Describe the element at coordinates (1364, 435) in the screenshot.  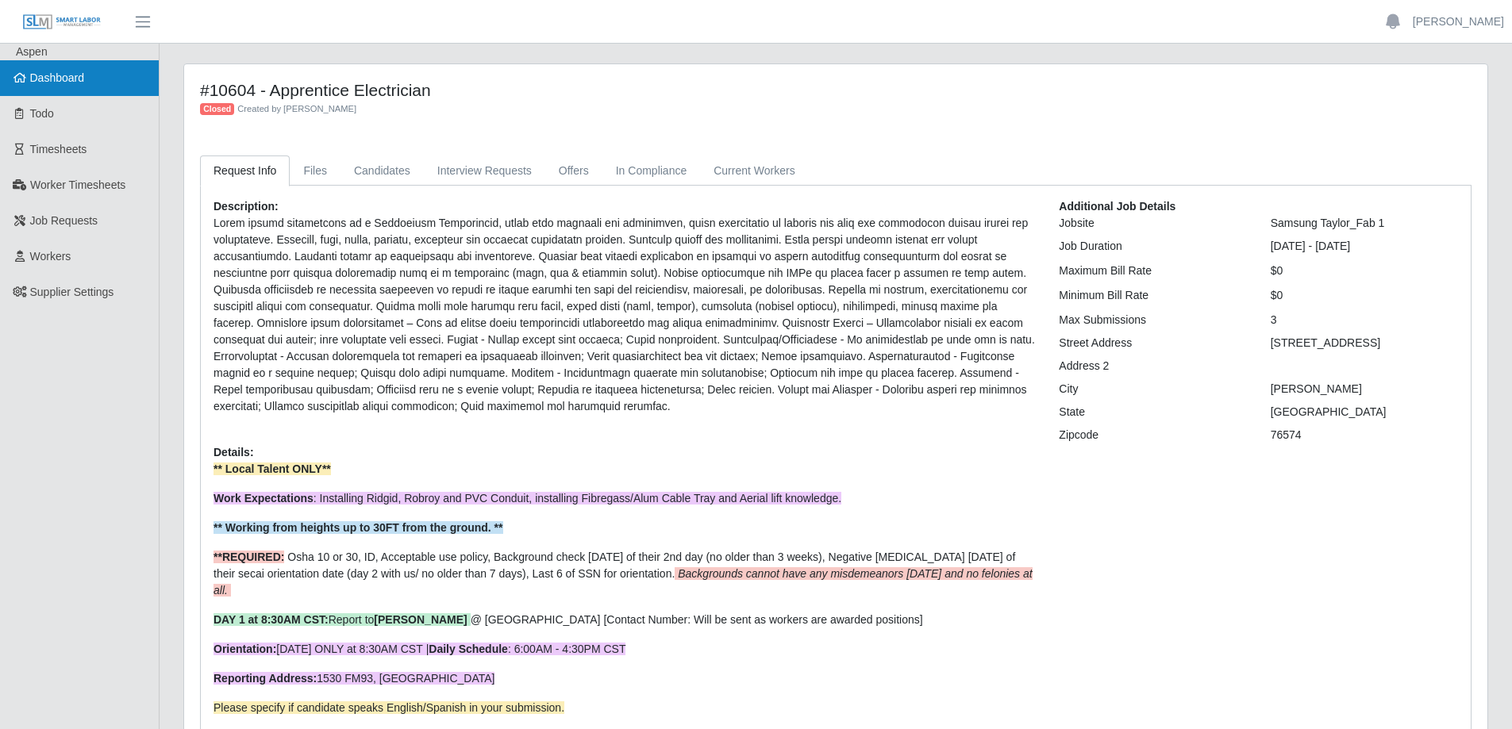
I see `div: 76574` at that location.